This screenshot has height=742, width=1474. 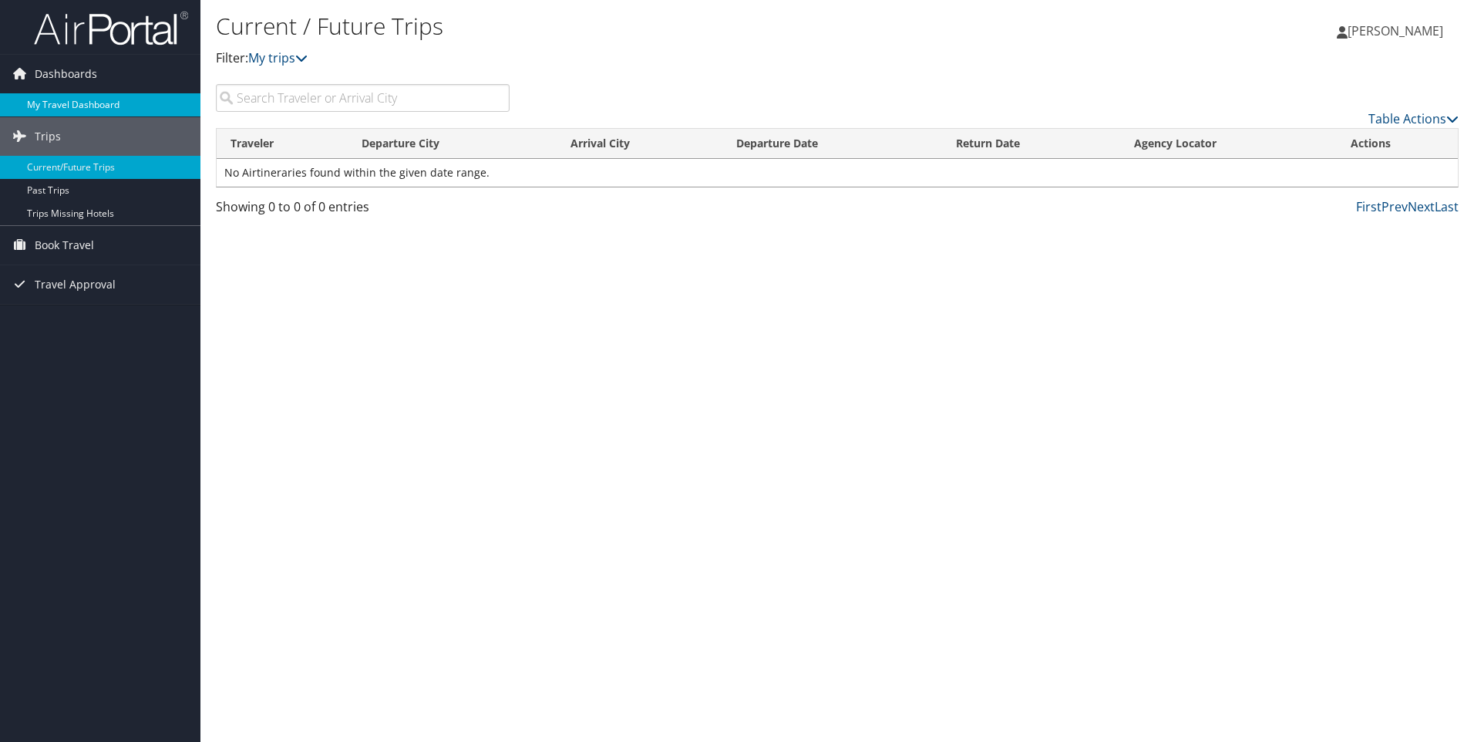 I want to click on span: Travel Approval, so click(x=75, y=284).